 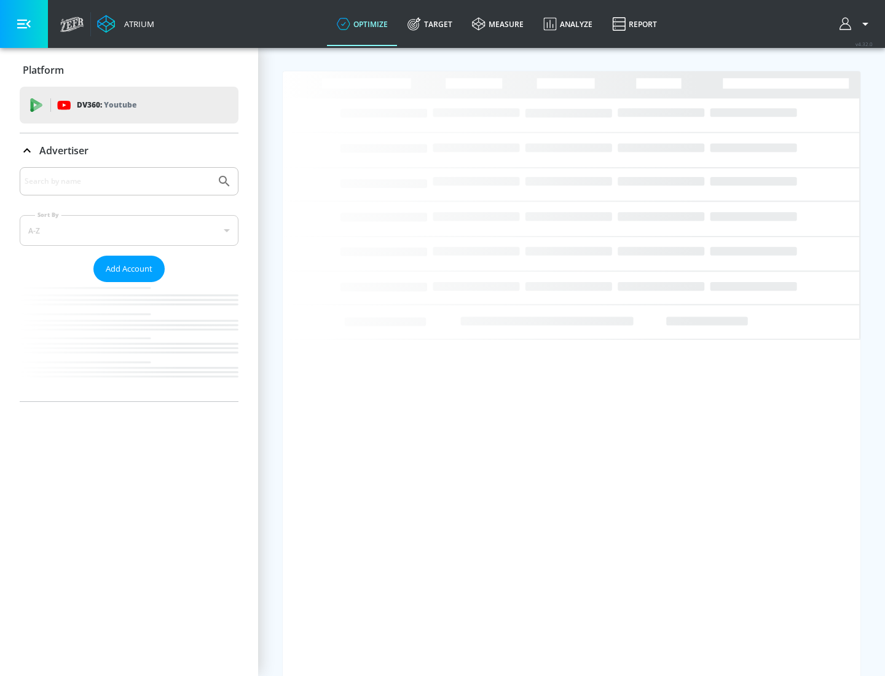 What do you see at coordinates (43, 70) in the screenshot?
I see `p: Platform` at bounding box center [43, 70].